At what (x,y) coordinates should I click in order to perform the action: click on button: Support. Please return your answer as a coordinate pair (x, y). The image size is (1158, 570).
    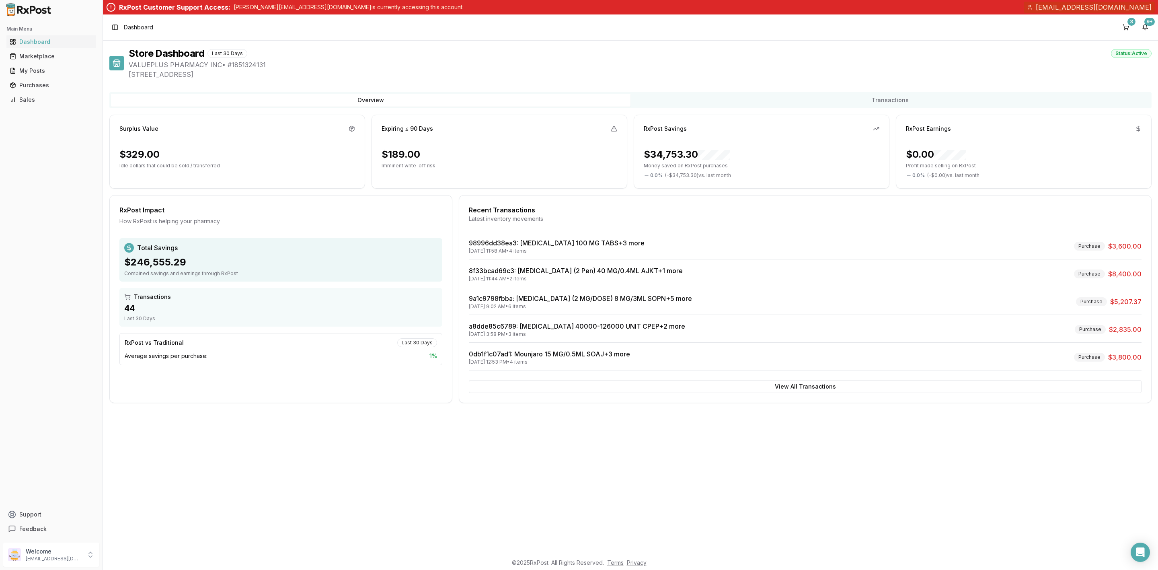
    Looking at the image, I should click on (51, 514).